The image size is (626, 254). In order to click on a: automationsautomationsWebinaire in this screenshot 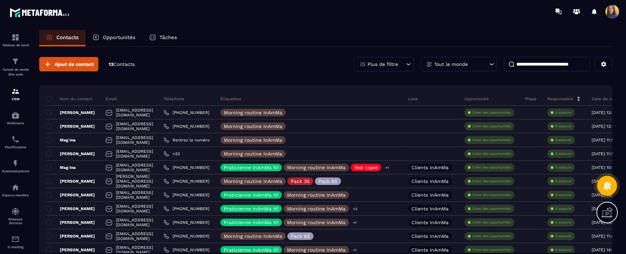, I will do `click(15, 118)`.